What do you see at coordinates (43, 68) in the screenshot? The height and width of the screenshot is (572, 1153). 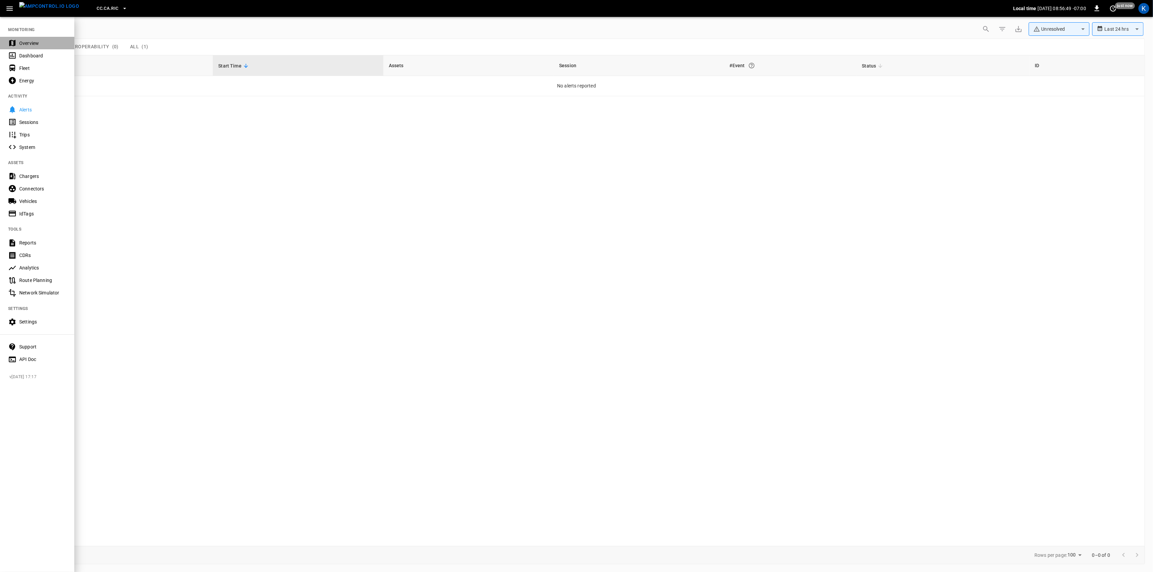 I see `div: Fleet` at bounding box center [43, 68].